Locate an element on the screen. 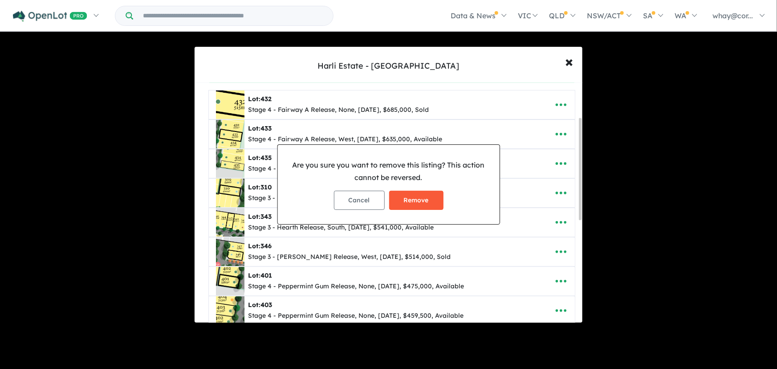 Image resolution: width=777 pixels, height=369 pixels. p: Are you sure you want to remove this listing? This action cannot be reversed. is located at coordinates (389, 171).